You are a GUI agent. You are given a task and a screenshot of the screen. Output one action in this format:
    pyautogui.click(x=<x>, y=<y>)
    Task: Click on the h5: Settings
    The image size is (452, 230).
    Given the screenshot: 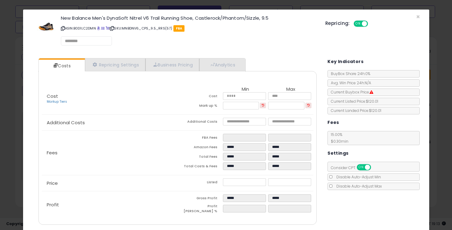 What is the action you would take?
    pyautogui.click(x=338, y=153)
    